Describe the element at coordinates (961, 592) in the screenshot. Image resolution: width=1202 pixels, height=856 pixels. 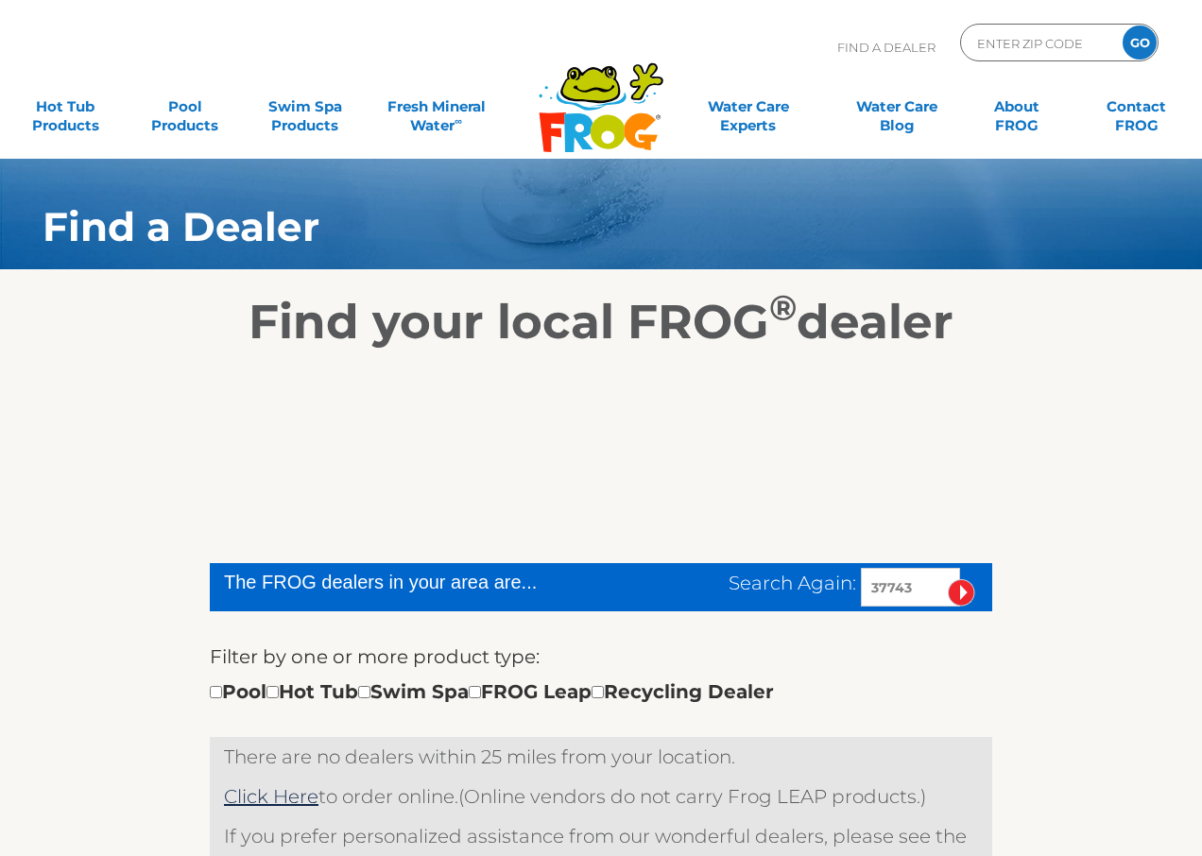
I see `input: Submit` at that location.